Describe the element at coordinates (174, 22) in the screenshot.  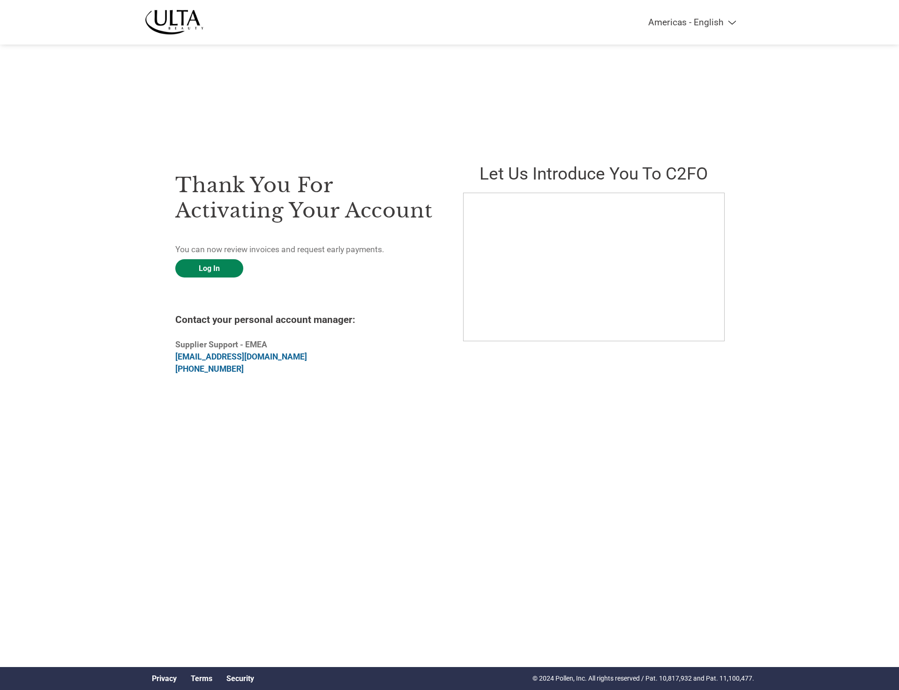
I see `img: ULTA` at that location.